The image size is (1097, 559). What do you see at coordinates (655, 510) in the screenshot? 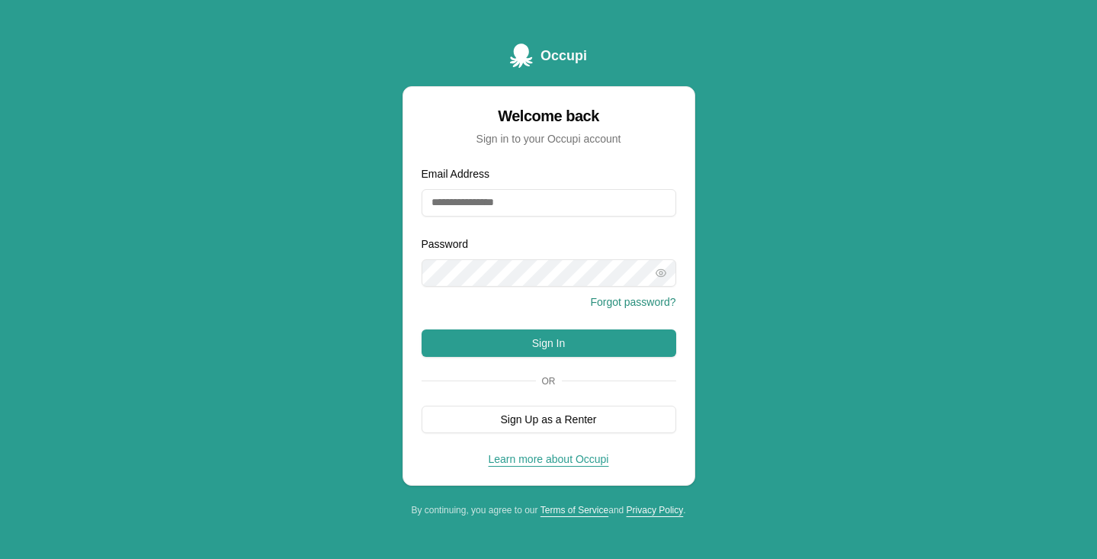
I see `a: Privacy Policy` at bounding box center [655, 510].